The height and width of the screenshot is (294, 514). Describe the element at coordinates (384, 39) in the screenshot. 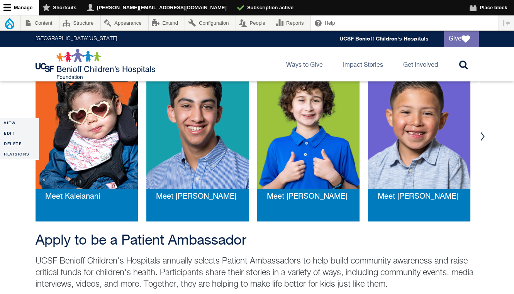

I see `a: UCSF Benioff Children's Hospitals` at that location.